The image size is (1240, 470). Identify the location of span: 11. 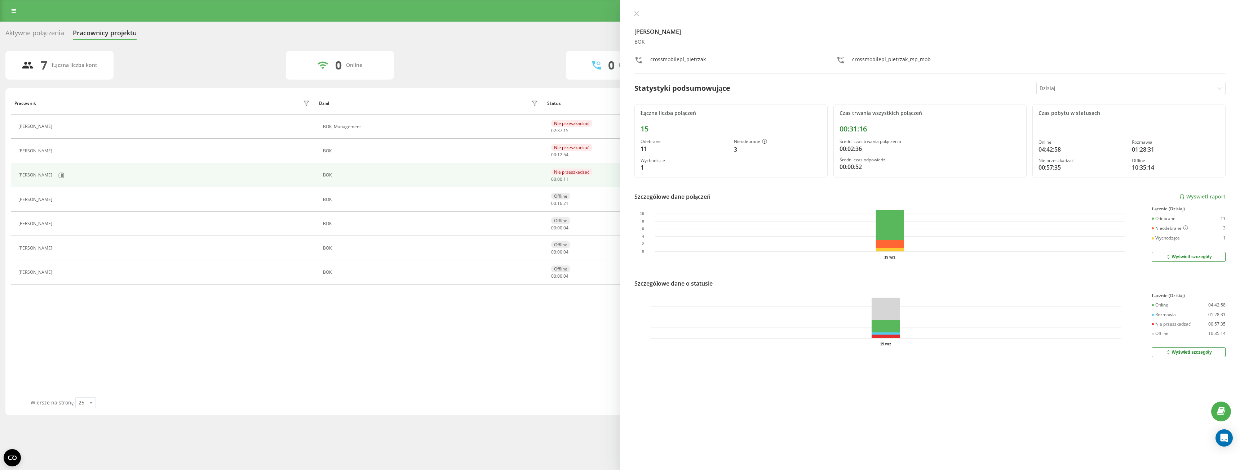
(566, 179).